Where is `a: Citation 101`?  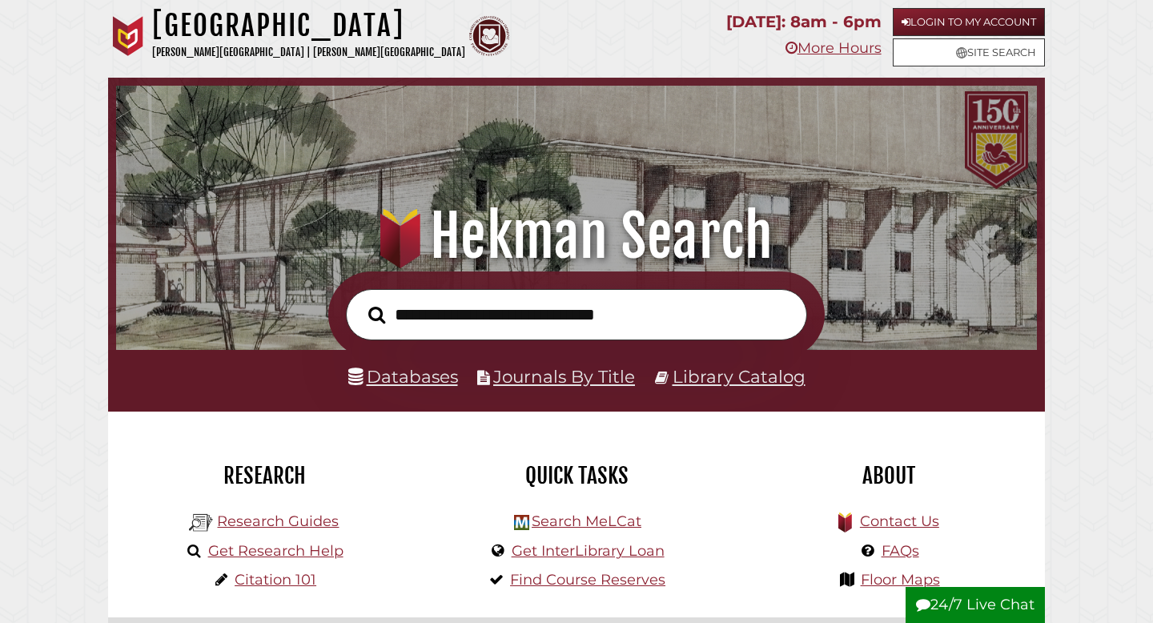 a: Citation 101 is located at coordinates (275, 579).